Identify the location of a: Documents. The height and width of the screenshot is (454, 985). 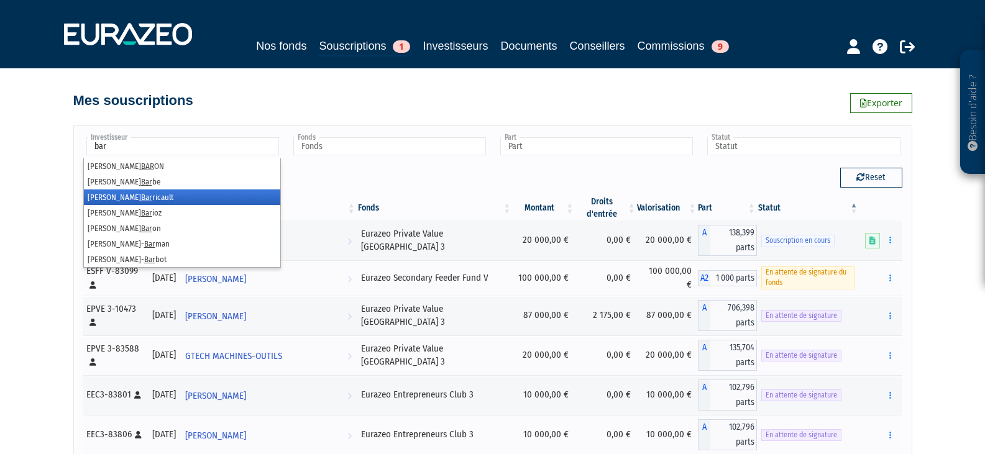
(529, 46).